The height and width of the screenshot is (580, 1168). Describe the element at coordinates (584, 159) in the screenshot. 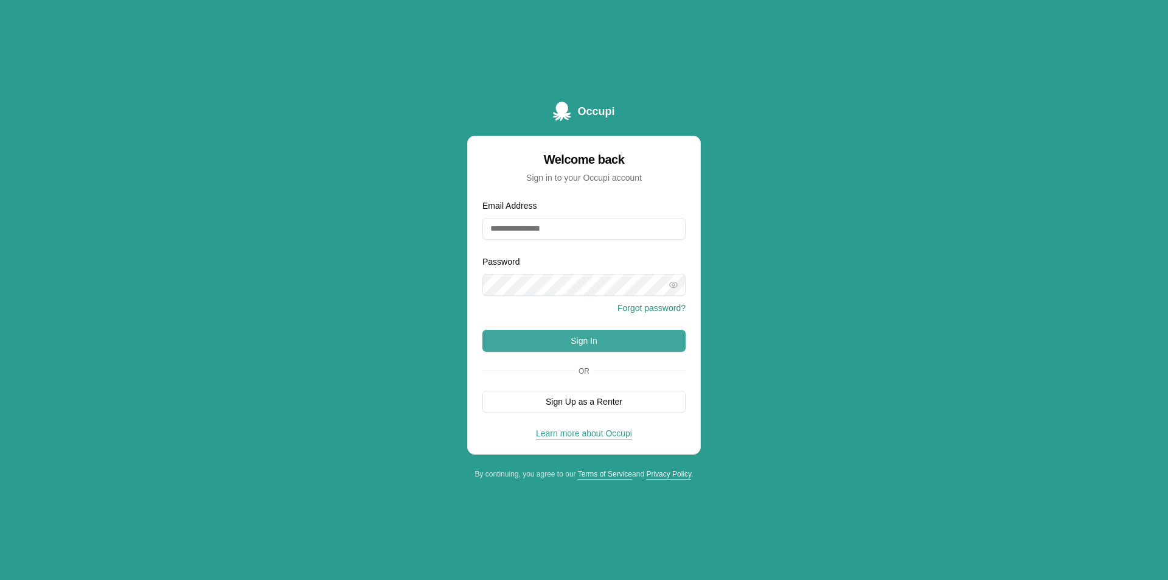

I see `div: Welcome back` at that location.